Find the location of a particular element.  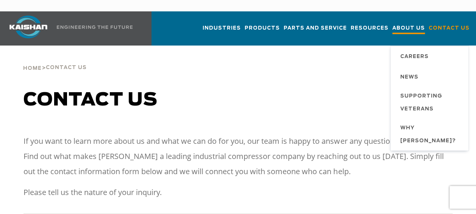

img: Engineering the future is located at coordinates (95, 27).